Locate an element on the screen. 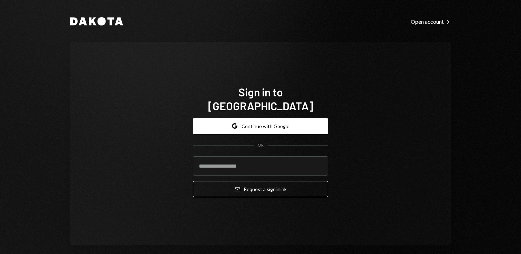 Image resolution: width=521 pixels, height=254 pixels. div: OR is located at coordinates (260, 145).